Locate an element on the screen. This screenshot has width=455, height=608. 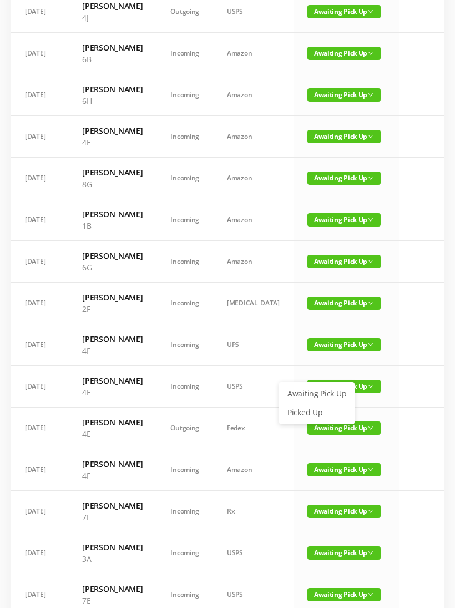
a: Picked Up is located at coordinates (317, 413).